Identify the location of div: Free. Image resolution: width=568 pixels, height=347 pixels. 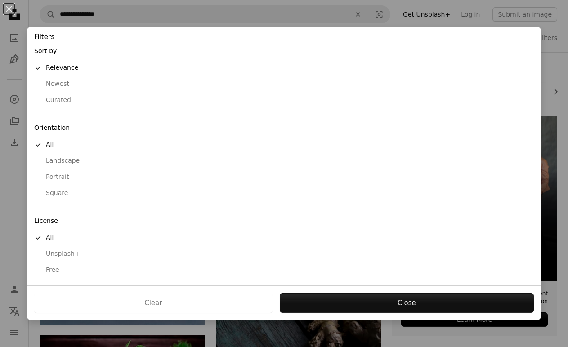
(284, 270).